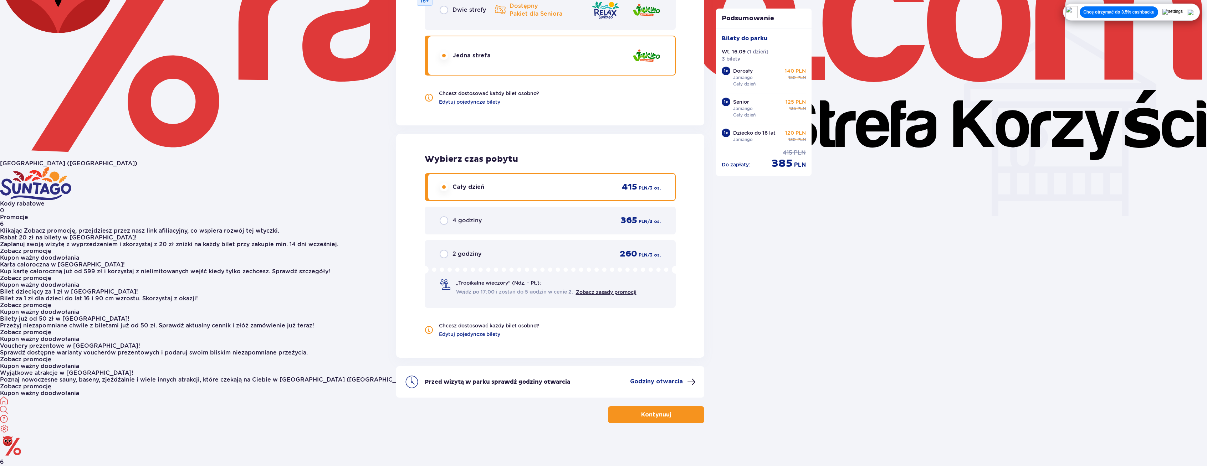  Describe the element at coordinates (536, 10) in the screenshot. I see `p: Dostępny Pakiet dla Seniora` at that location.